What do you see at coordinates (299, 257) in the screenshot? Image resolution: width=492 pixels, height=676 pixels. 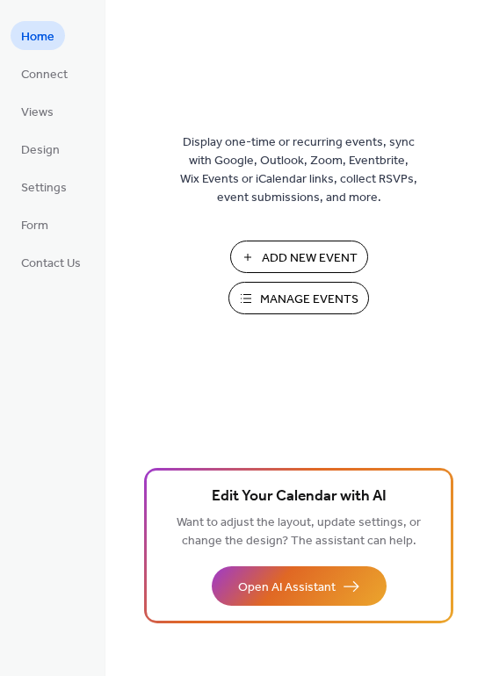 I see `button: Add New Event` at bounding box center [299, 257].